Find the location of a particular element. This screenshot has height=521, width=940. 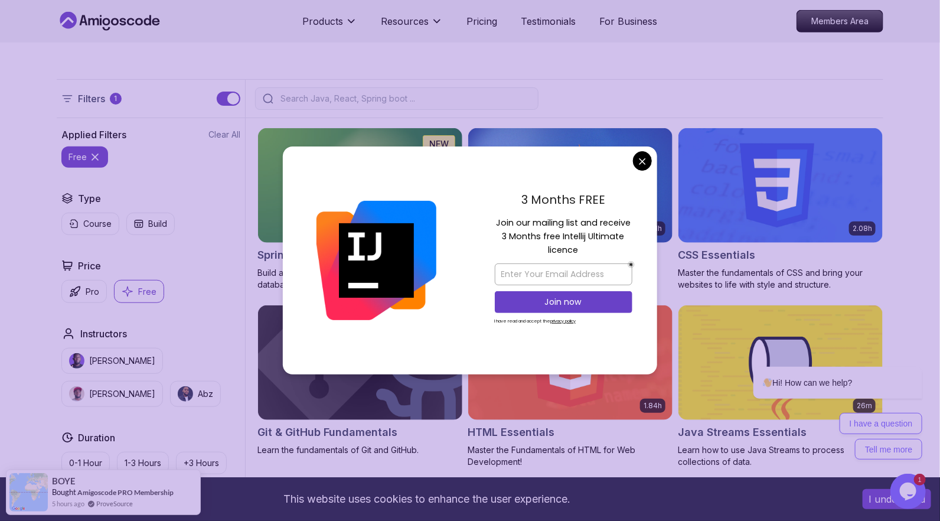

button: Pro is located at coordinates (84, 291).